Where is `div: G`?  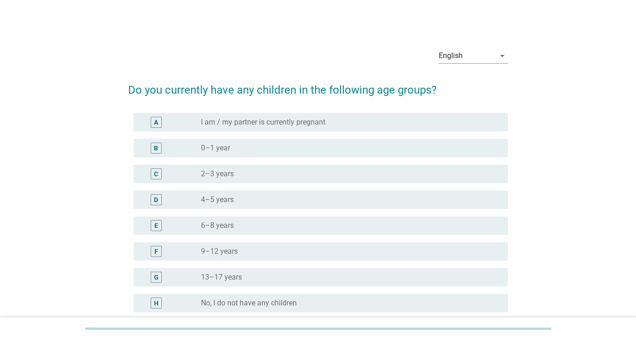 div: G is located at coordinates (156, 277).